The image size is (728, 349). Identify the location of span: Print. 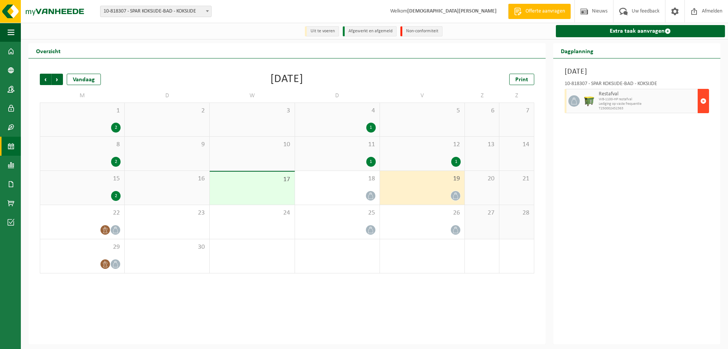
(522, 80).